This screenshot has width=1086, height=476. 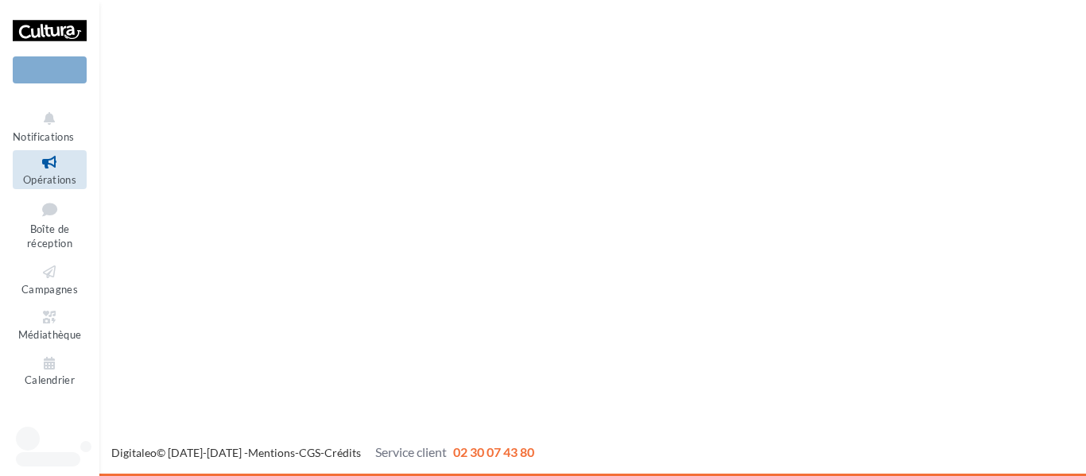 I want to click on a: Calendrier, so click(x=49, y=370).